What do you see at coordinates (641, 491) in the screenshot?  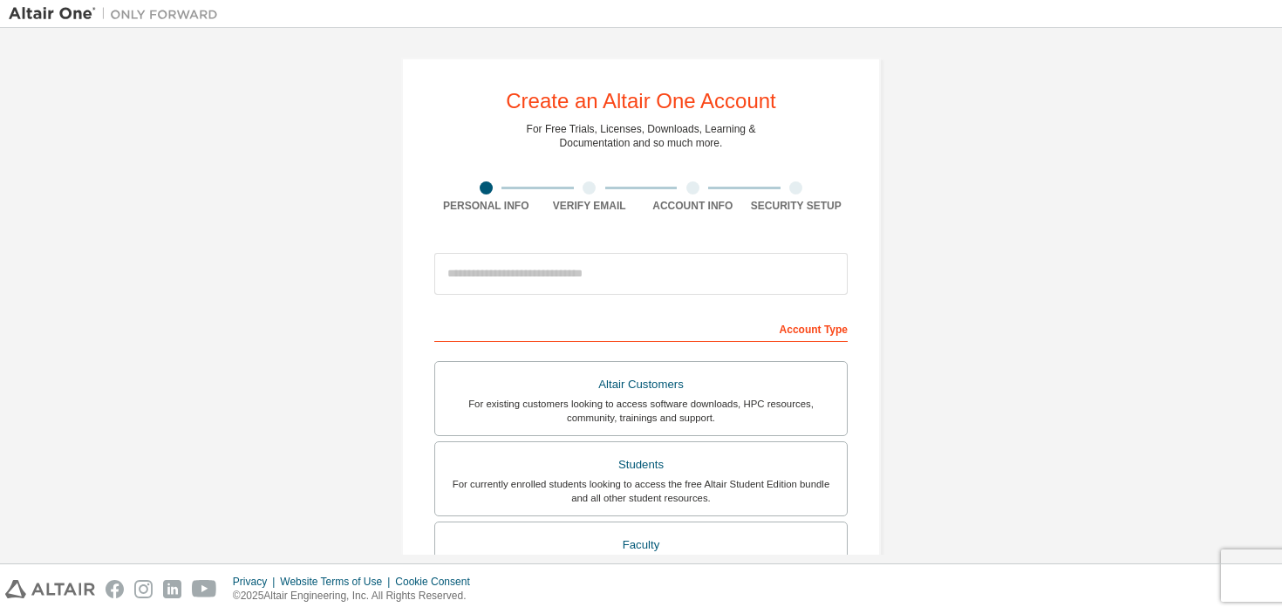 I see `div: For currently enrolled students looking to access the free Altair Student Edition bundle and all ...` at bounding box center [641, 491].